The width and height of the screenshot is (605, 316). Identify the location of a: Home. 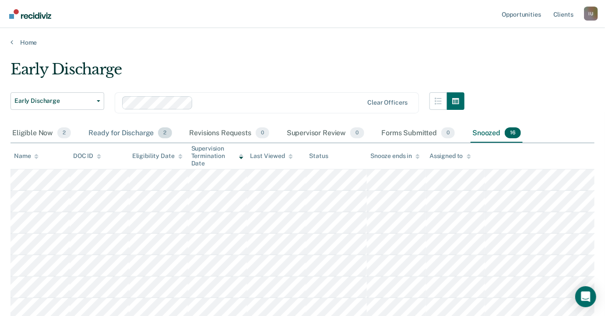
(302, 42).